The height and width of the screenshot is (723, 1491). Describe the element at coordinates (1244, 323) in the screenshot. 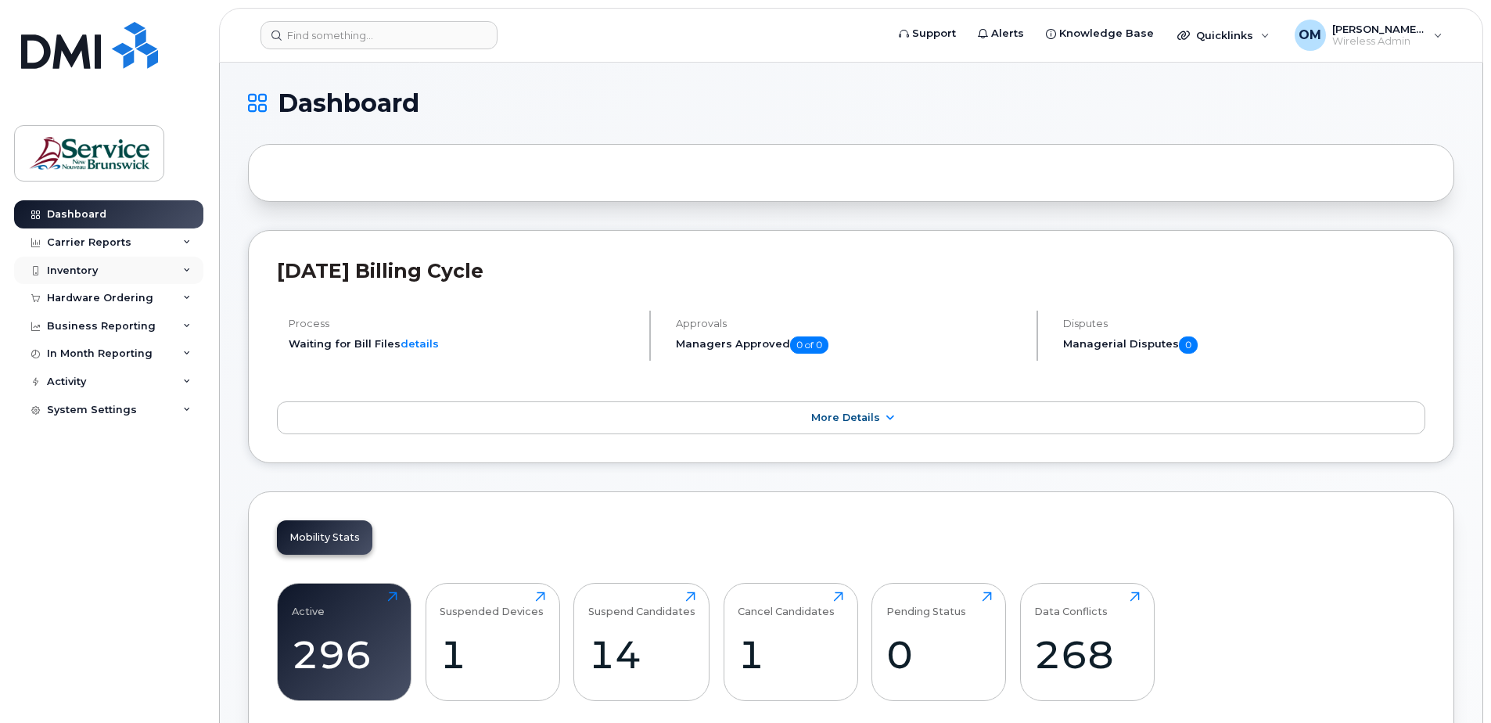

I see `h4: Disputes` at that location.